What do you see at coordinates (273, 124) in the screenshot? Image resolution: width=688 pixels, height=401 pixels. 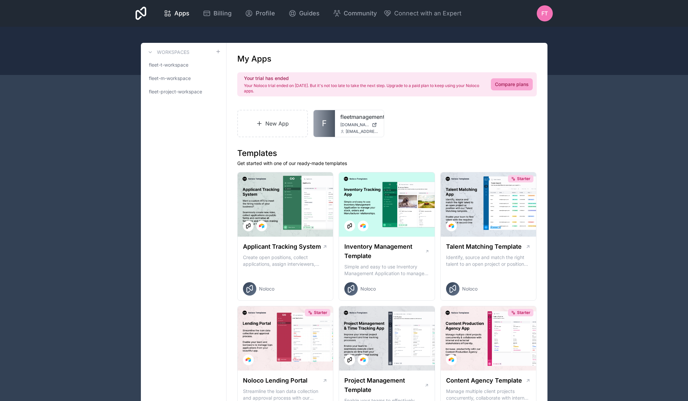 I see `a: New App` at bounding box center [273, 124].